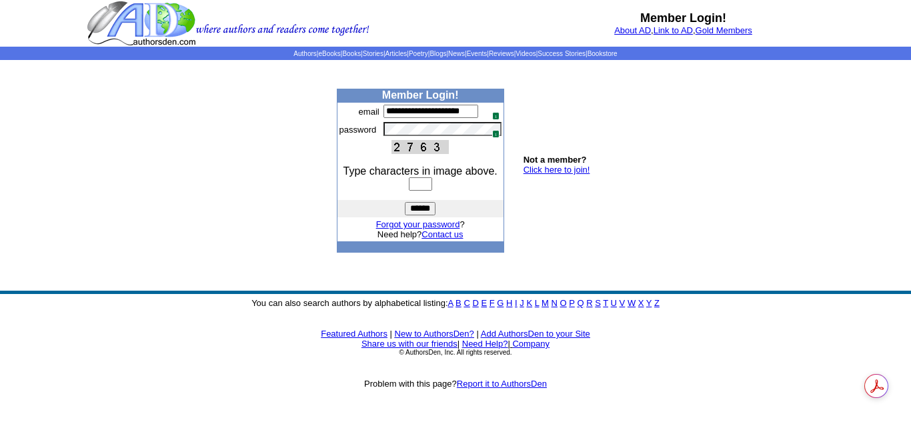 This screenshot has width=911, height=422. What do you see at coordinates (485, 344) in the screenshot?
I see `a: Need Help?` at bounding box center [485, 344].